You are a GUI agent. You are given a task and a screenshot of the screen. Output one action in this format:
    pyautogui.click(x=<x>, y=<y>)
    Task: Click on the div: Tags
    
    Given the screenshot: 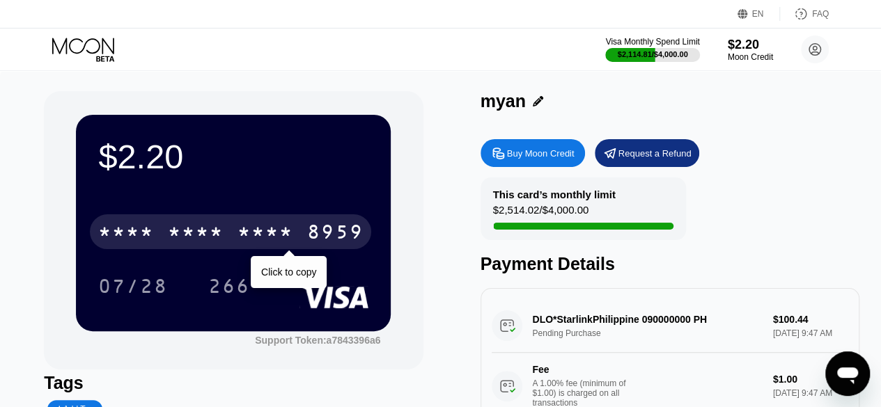 What is the action you would take?
    pyautogui.click(x=233, y=383)
    